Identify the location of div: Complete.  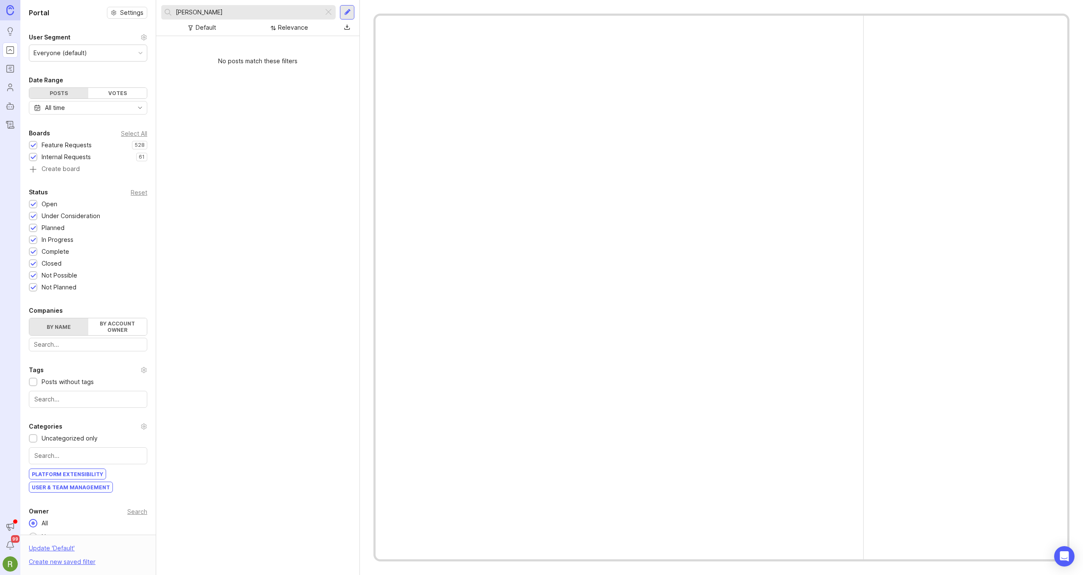
(55, 252).